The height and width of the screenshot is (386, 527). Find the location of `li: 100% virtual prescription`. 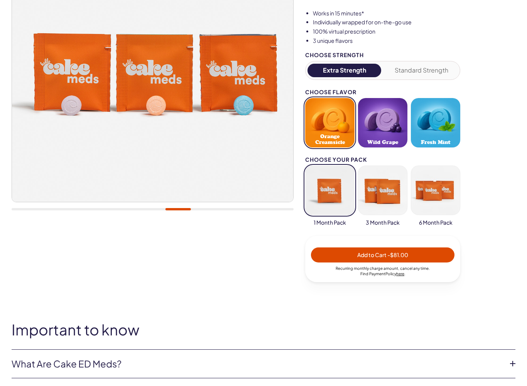

li: 100% virtual prescription is located at coordinates (414, 32).